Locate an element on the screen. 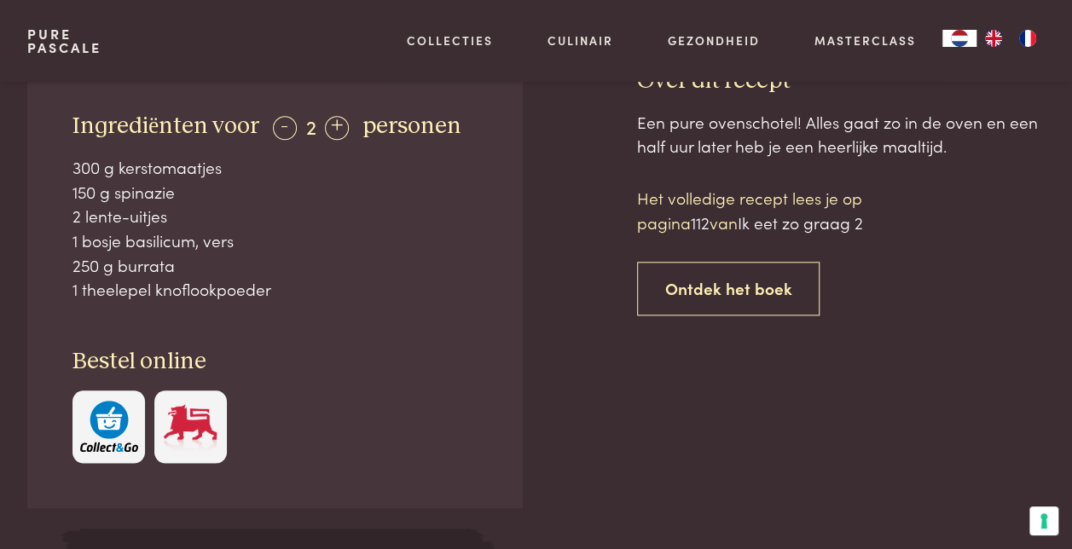 This screenshot has width=1072, height=549. div: 1 bosje basilicum, vers is located at coordinates (275, 241).